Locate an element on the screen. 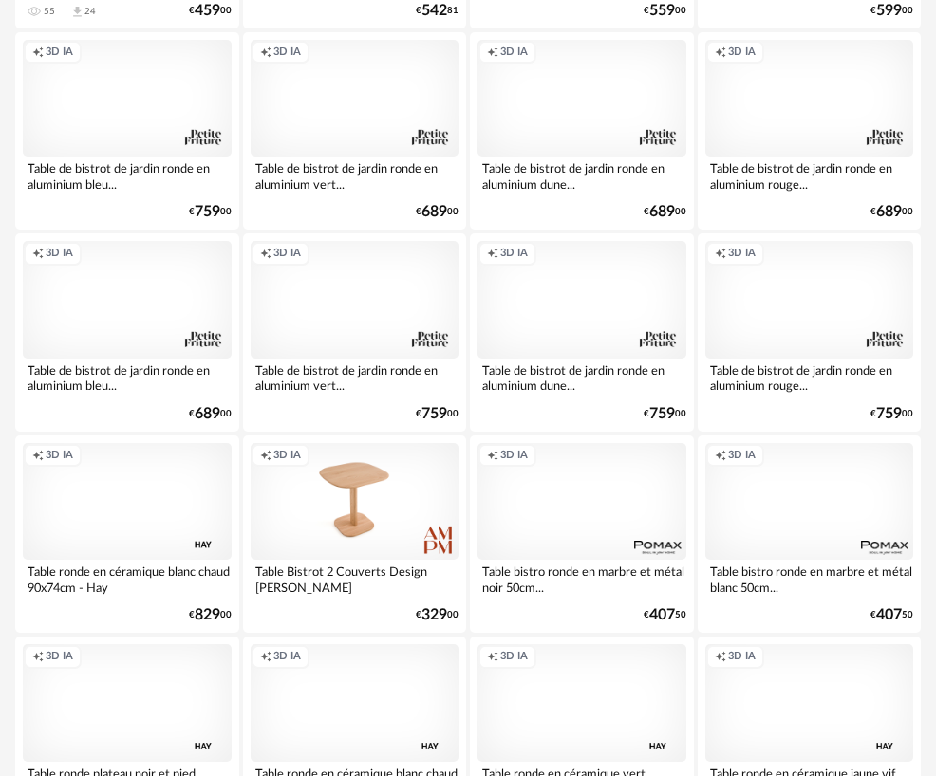 The height and width of the screenshot is (776, 936). div: Table ronde en céramique blanc chaud 90x74cm - Hay is located at coordinates (127, 579).